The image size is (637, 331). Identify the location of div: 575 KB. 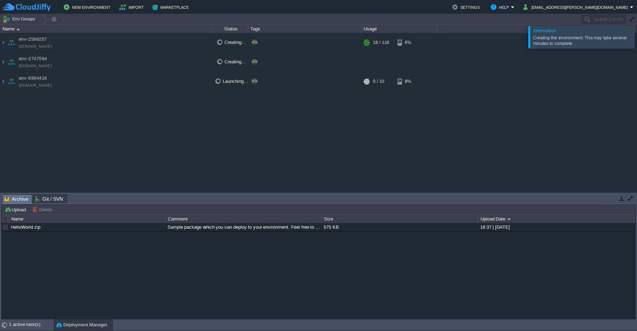
(399, 227).